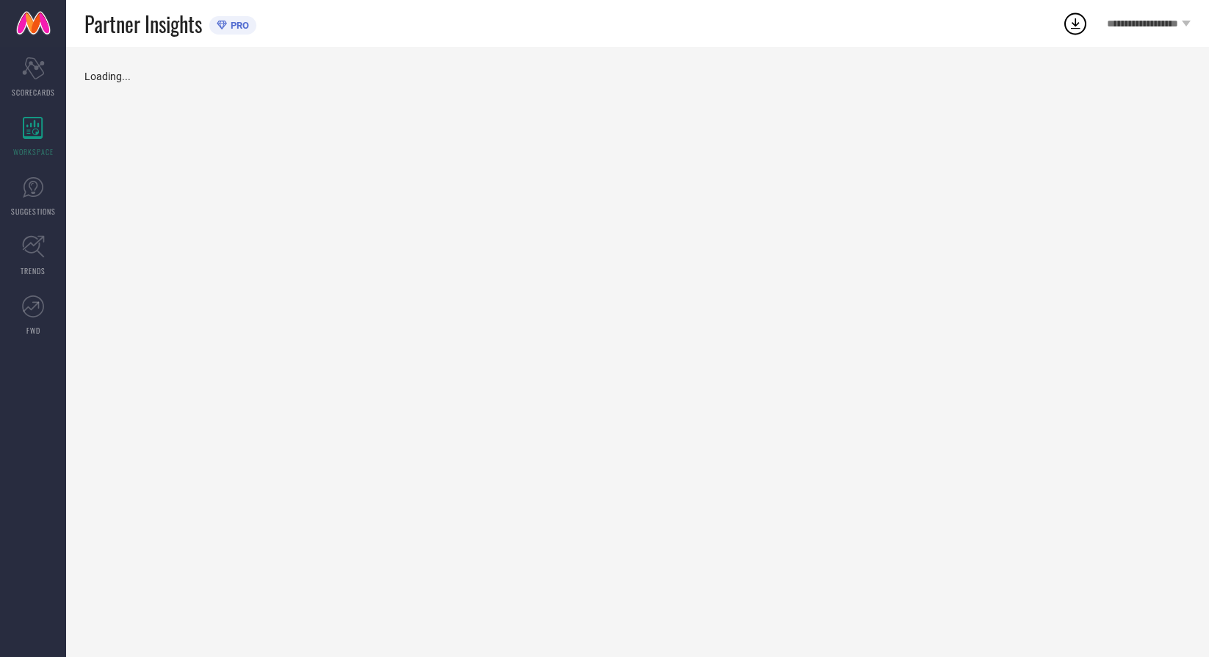  I want to click on span: SUGGESTIONS, so click(33, 211).